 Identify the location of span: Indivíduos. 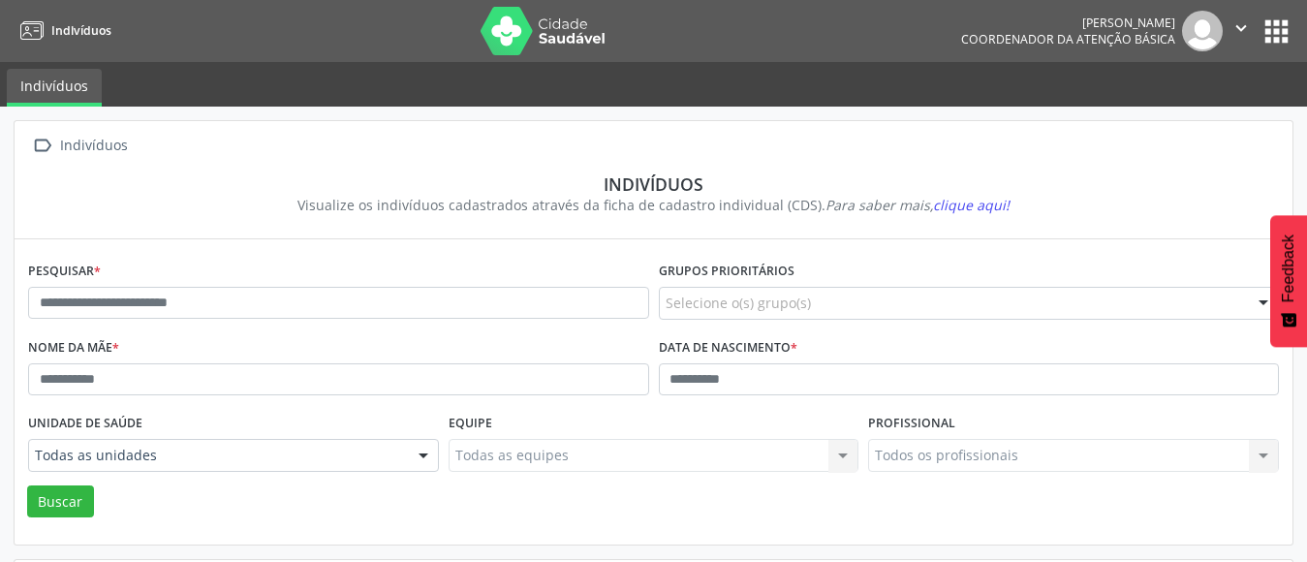
(81, 30).